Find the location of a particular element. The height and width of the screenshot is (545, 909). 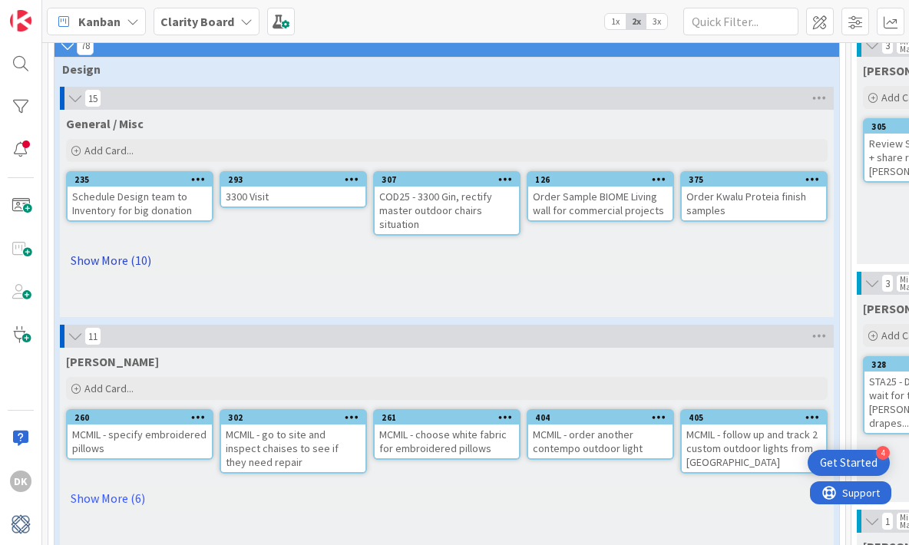

a: 375Order Kwalu Proteia finish samples is located at coordinates (754, 197).